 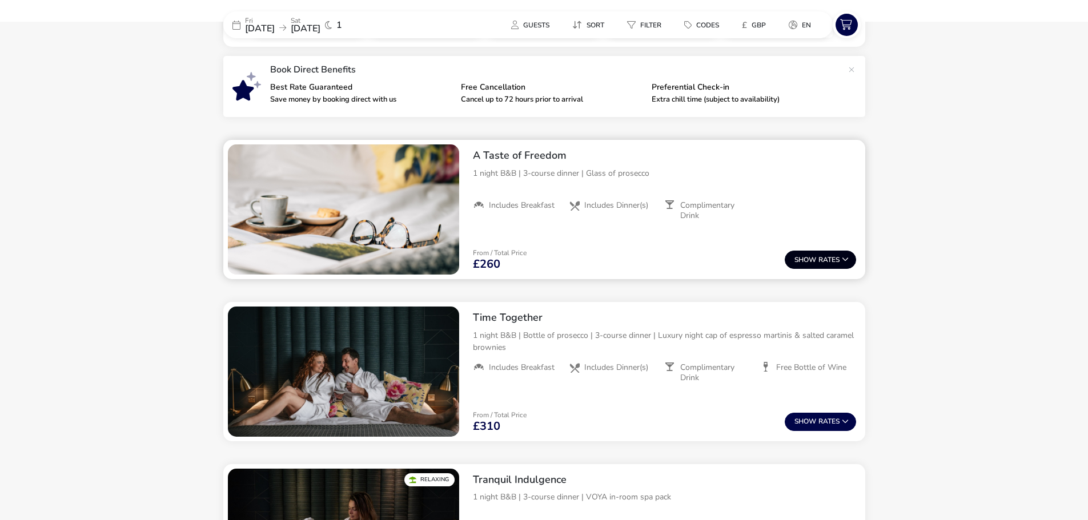 What do you see at coordinates (811, 368) in the screenshot?
I see `span: Free Bottle of Wine` at bounding box center [811, 368].